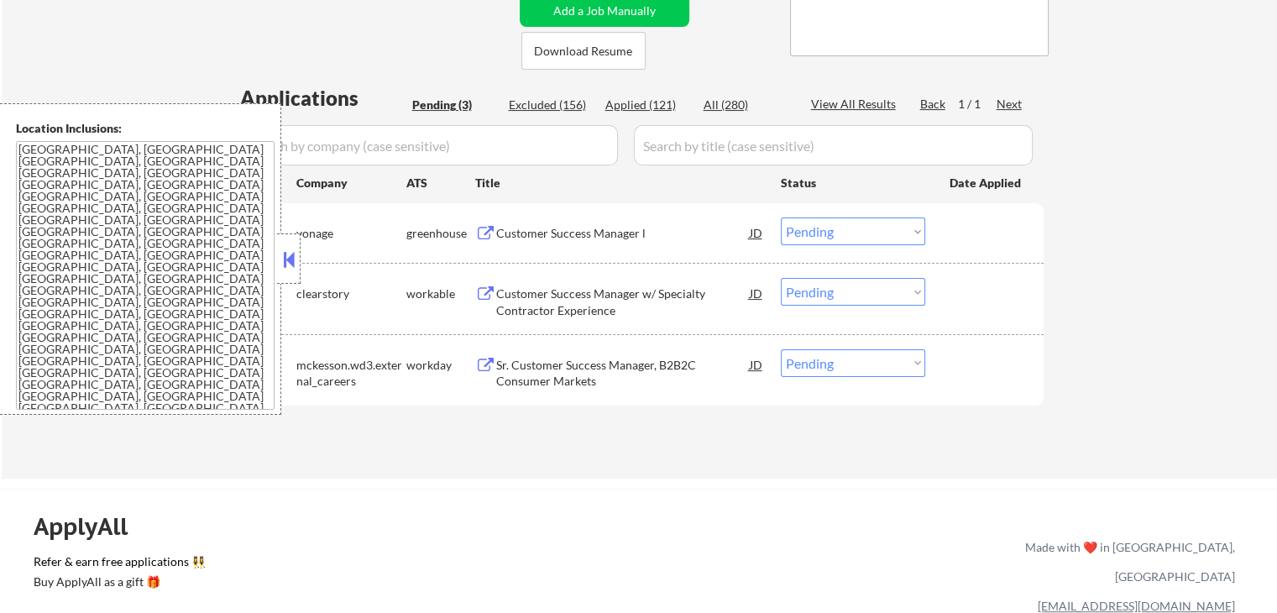  Describe the element at coordinates (623, 373) in the screenshot. I see `div: Sr. Customer Success Manager, B2B2C Consumer Markets` at that location.